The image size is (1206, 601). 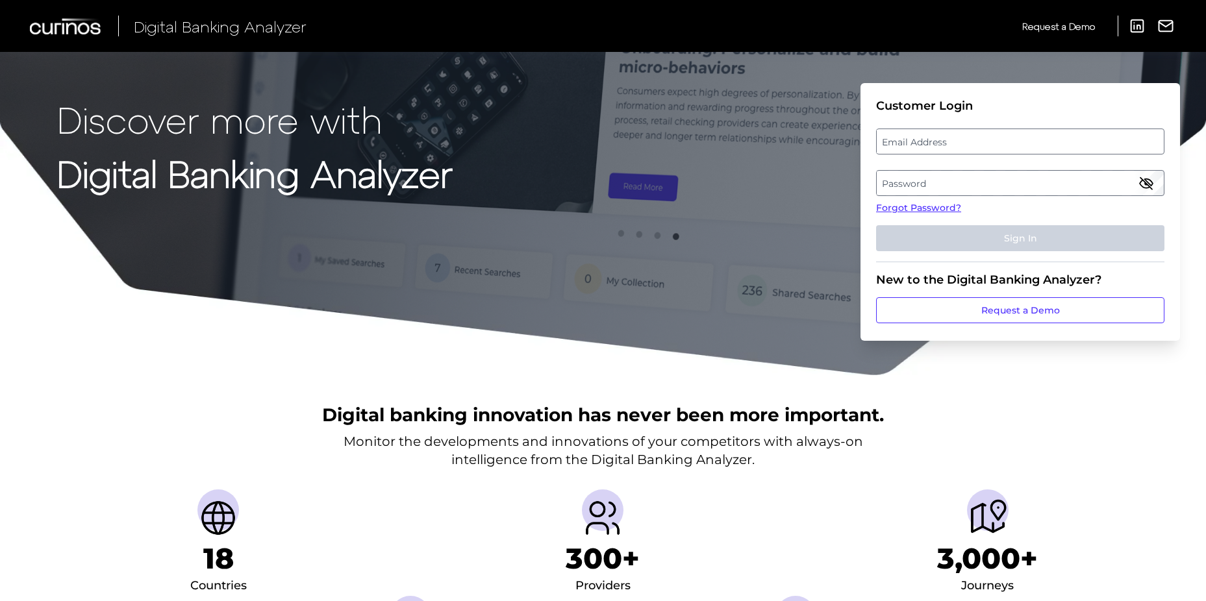 What do you see at coordinates (255, 173) in the screenshot?
I see `strong: Digital Banking Analyzer` at bounding box center [255, 173].